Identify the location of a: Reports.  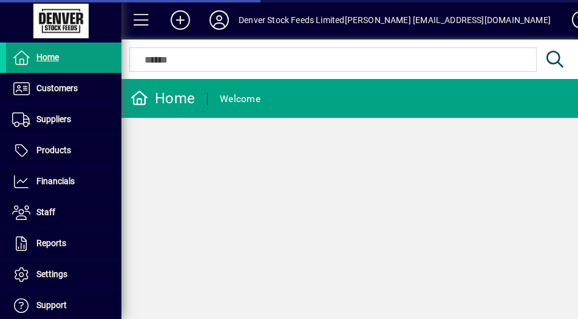
(64, 244).